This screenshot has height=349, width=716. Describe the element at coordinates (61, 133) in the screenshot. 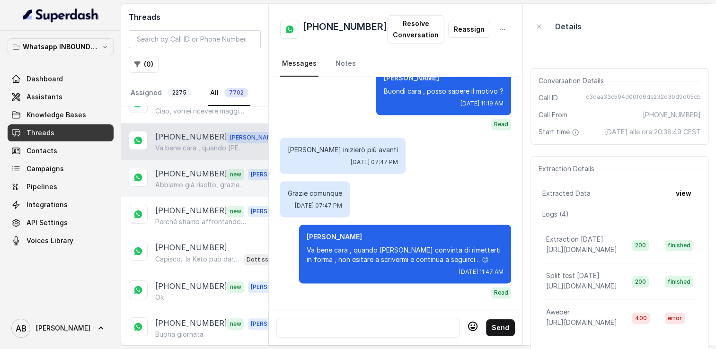

I see `a: Threads` at that location.